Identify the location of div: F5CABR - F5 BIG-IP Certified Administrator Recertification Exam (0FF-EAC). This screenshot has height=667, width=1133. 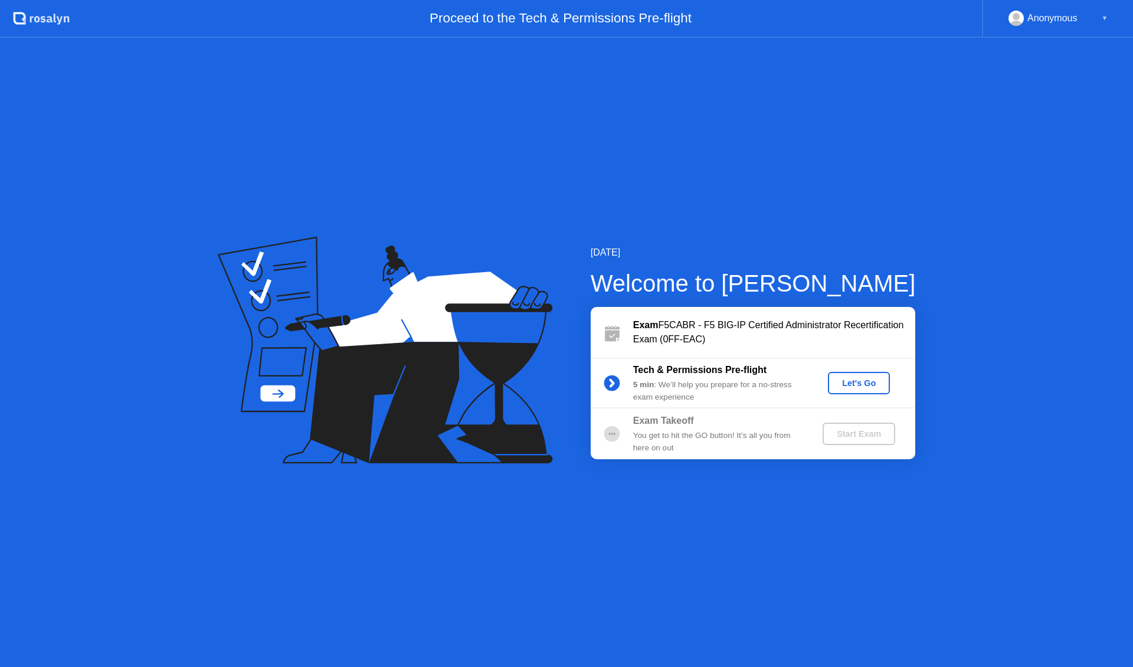
(774, 332).